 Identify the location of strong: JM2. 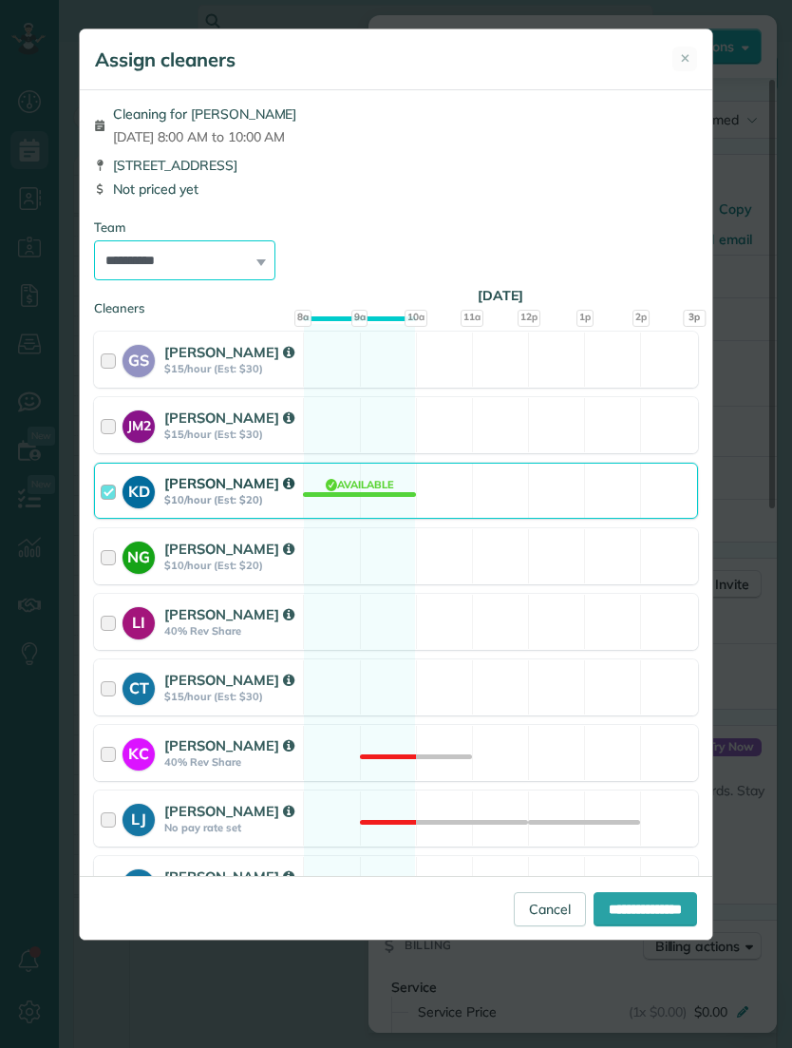
(139, 423).